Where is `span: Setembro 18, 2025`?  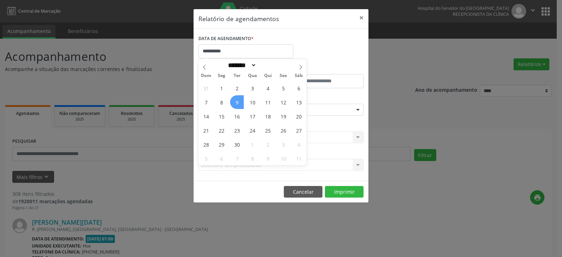
span: Setembro 18, 2025 is located at coordinates (267, 116).